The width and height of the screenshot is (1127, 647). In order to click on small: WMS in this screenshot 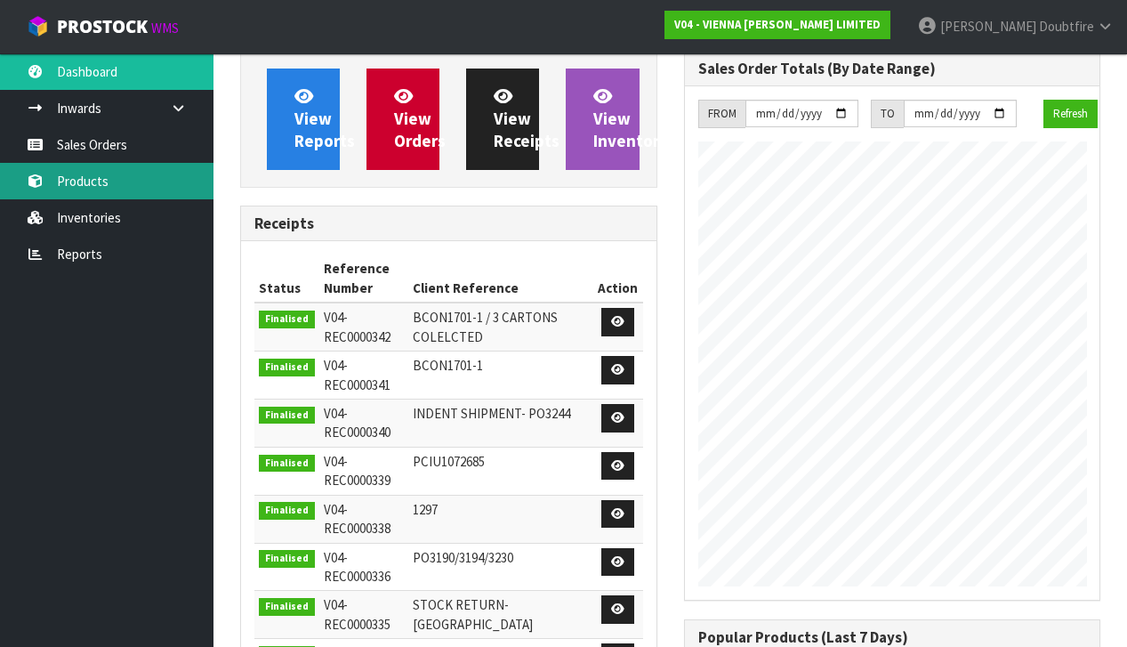, I will do `click(165, 28)`.